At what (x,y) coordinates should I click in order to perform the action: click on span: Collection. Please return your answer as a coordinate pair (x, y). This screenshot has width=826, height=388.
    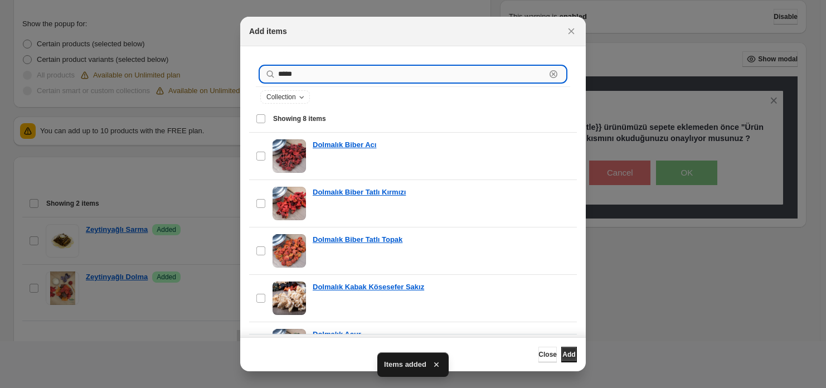
    Looking at the image, I should click on (281, 97).